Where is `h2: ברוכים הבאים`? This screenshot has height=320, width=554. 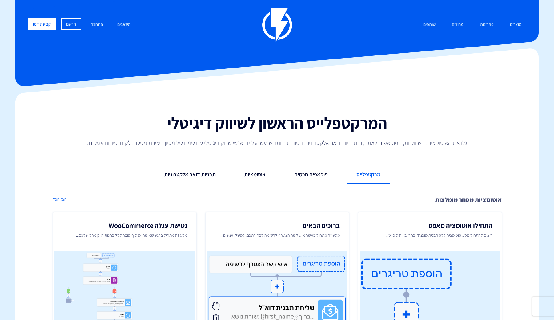 h2: ברוכים הבאים is located at coordinates (277, 225).